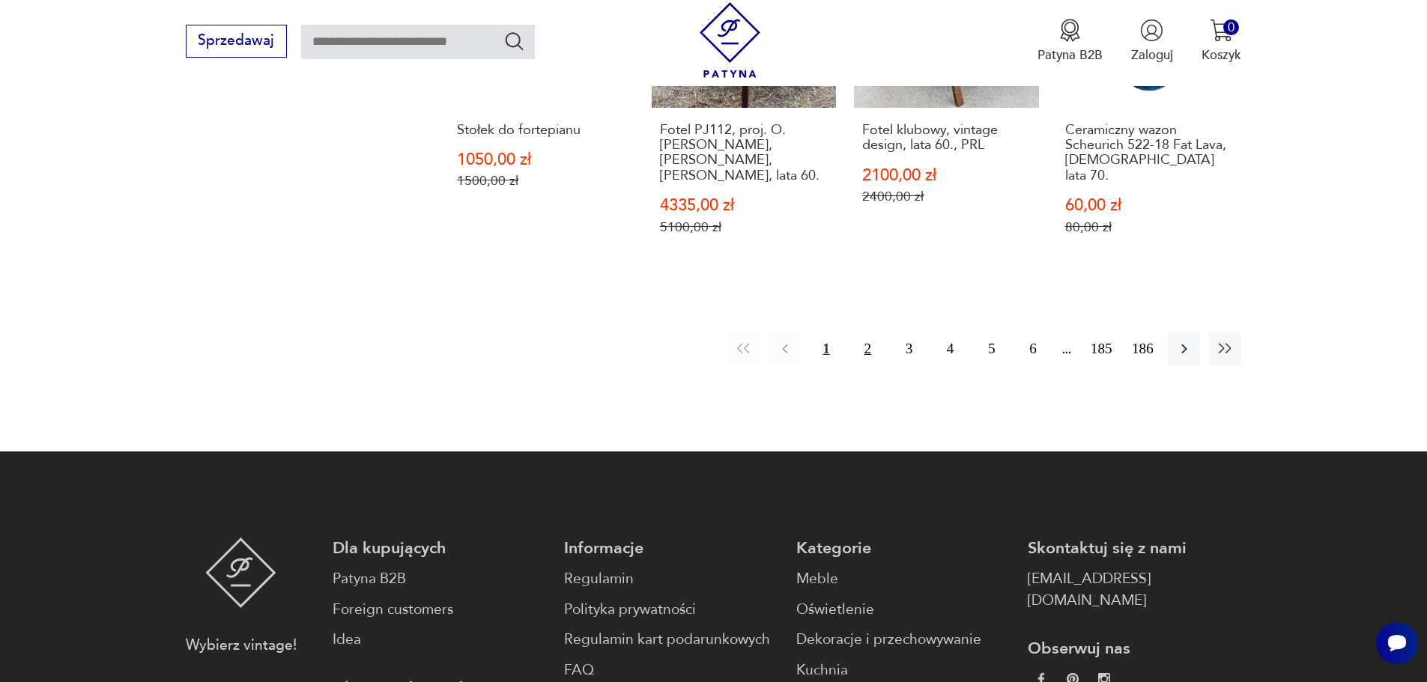  What do you see at coordinates (1149, 227) in the screenshot?
I see `p: 80,00 zł` at bounding box center [1149, 227].